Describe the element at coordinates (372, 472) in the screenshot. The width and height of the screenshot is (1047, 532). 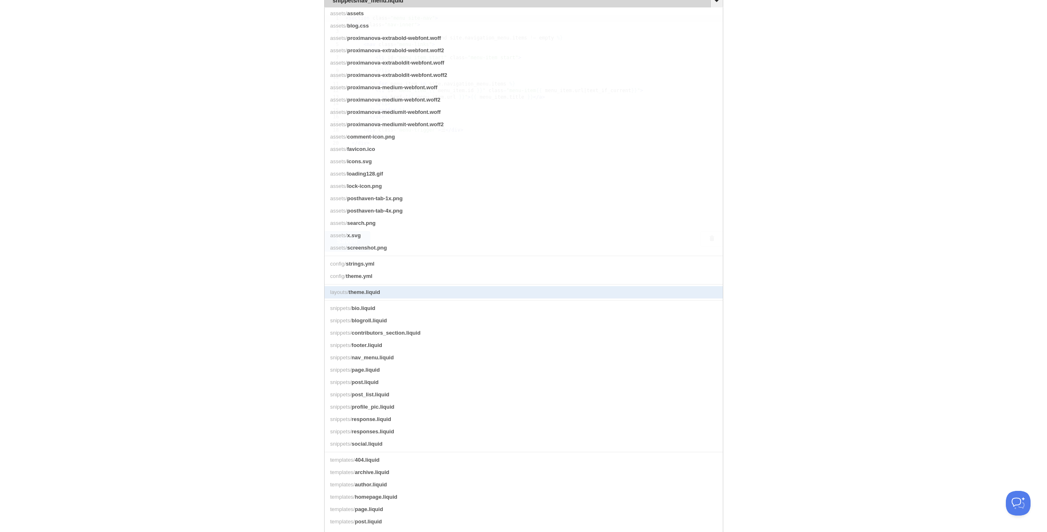
I see `span: archive.liquid` at that location.